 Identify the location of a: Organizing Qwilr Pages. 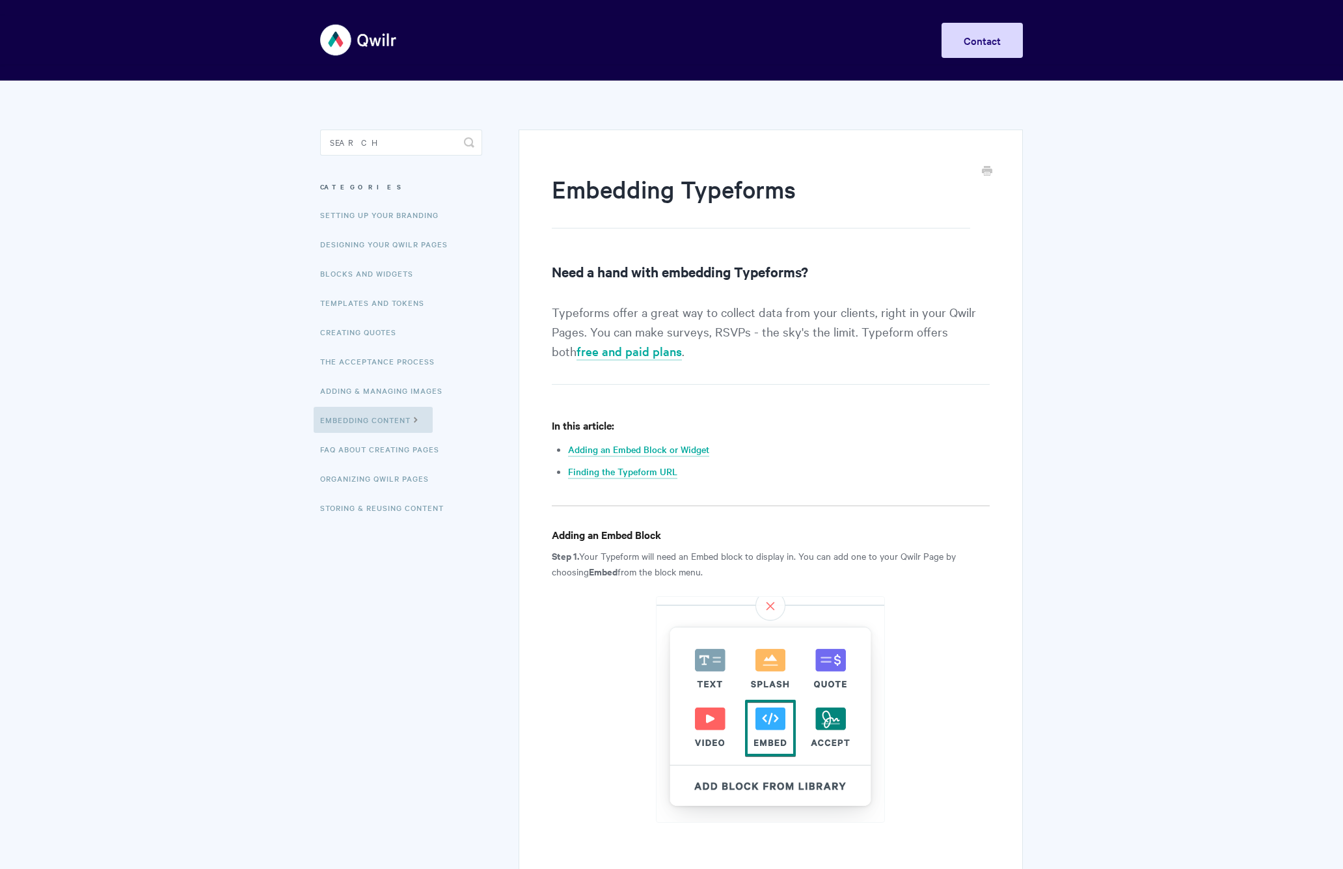
(379, 478).